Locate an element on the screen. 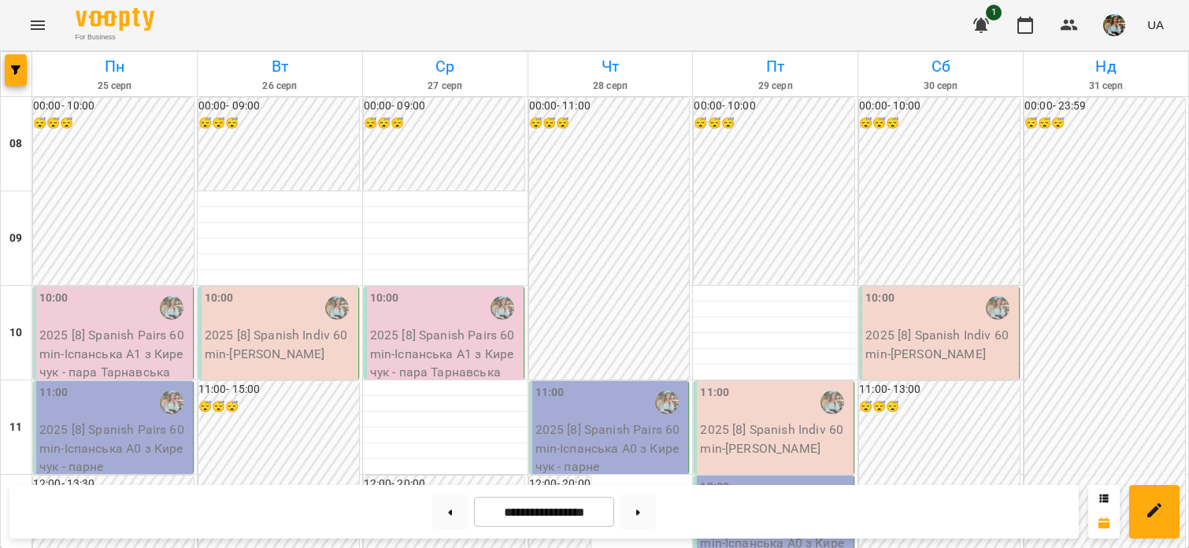 This screenshot has height=548, width=1189. h6: 10 is located at coordinates (16, 333).